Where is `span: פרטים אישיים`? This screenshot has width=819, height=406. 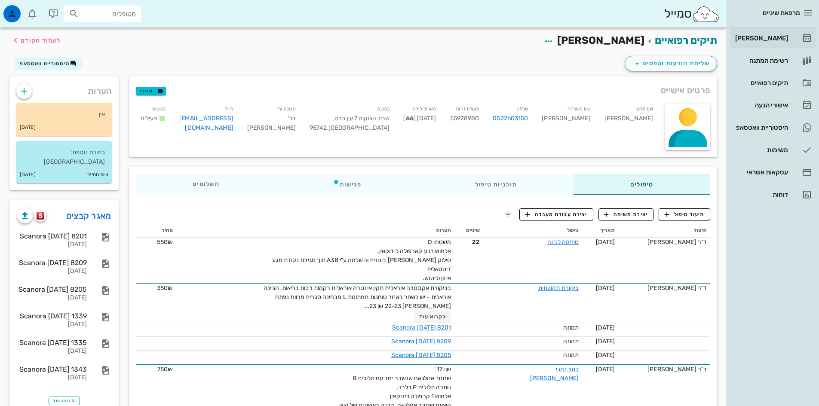 span: פרטים אישיים is located at coordinates (686, 90).